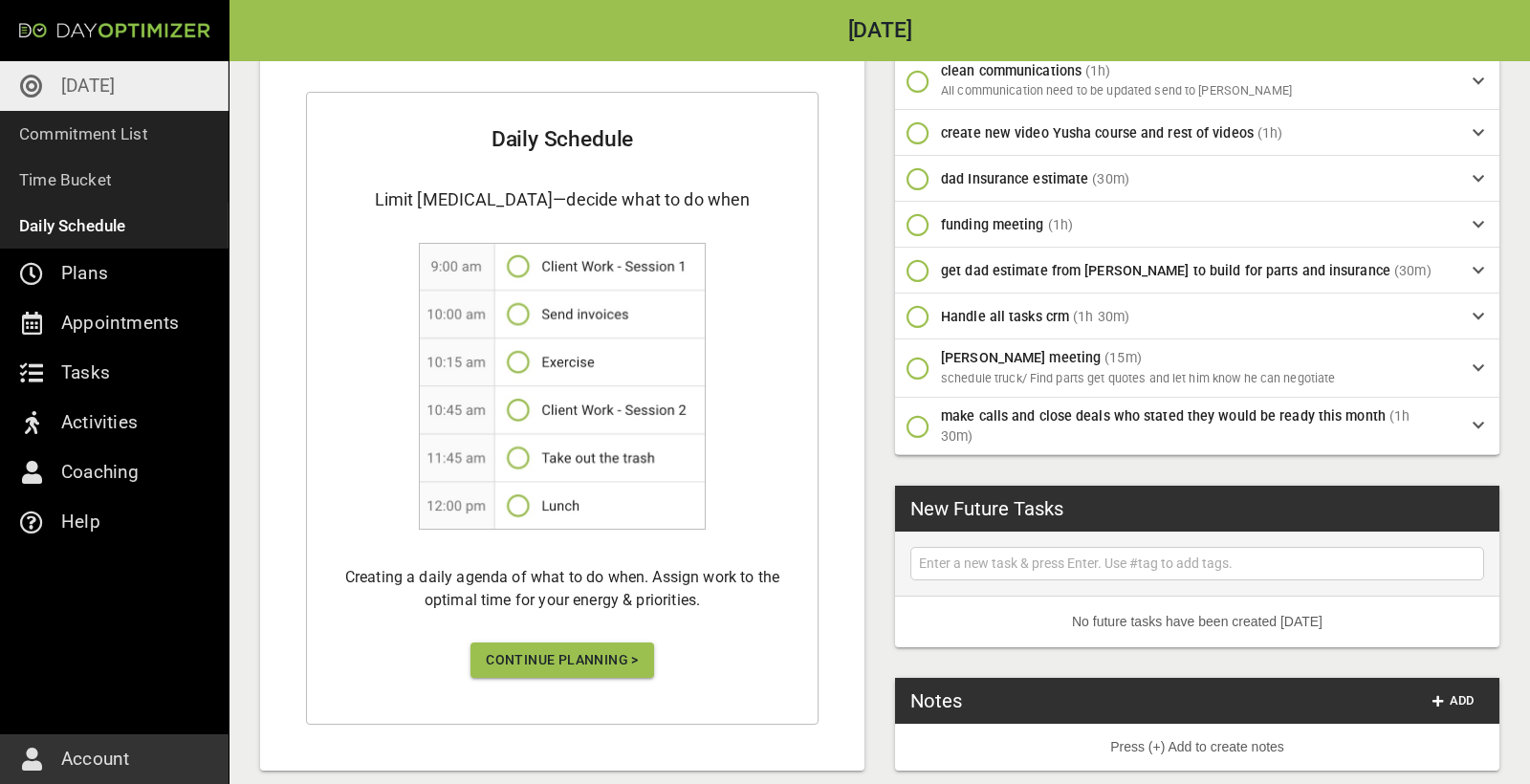  Describe the element at coordinates (562, 660) in the screenshot. I see `button: Continue Planning >` at that location.